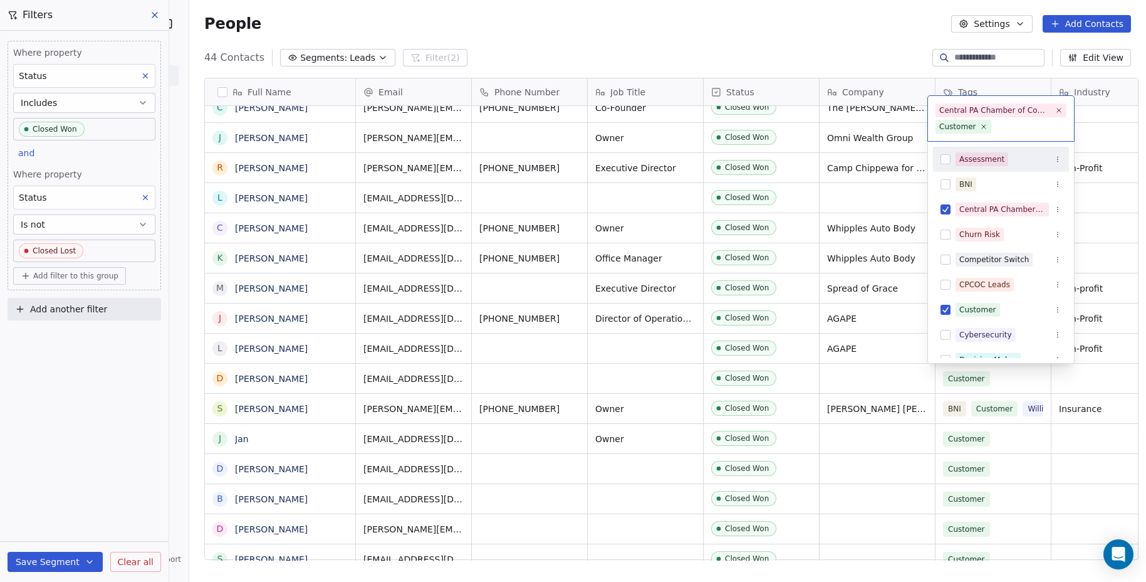  What do you see at coordinates (980, 234) in the screenshot?
I see `div: Churn Risk` at bounding box center [980, 234].